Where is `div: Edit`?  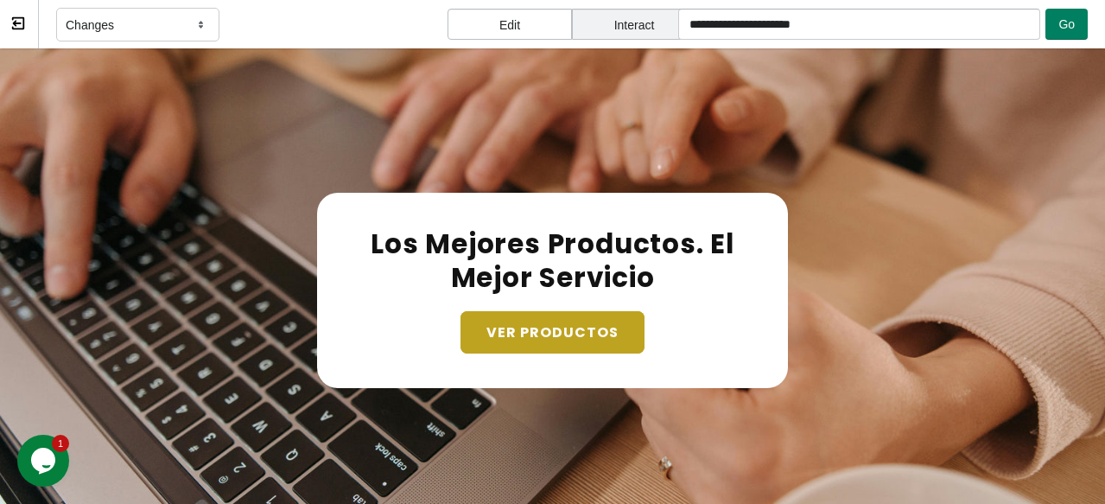
div: Edit is located at coordinates (510, 24).